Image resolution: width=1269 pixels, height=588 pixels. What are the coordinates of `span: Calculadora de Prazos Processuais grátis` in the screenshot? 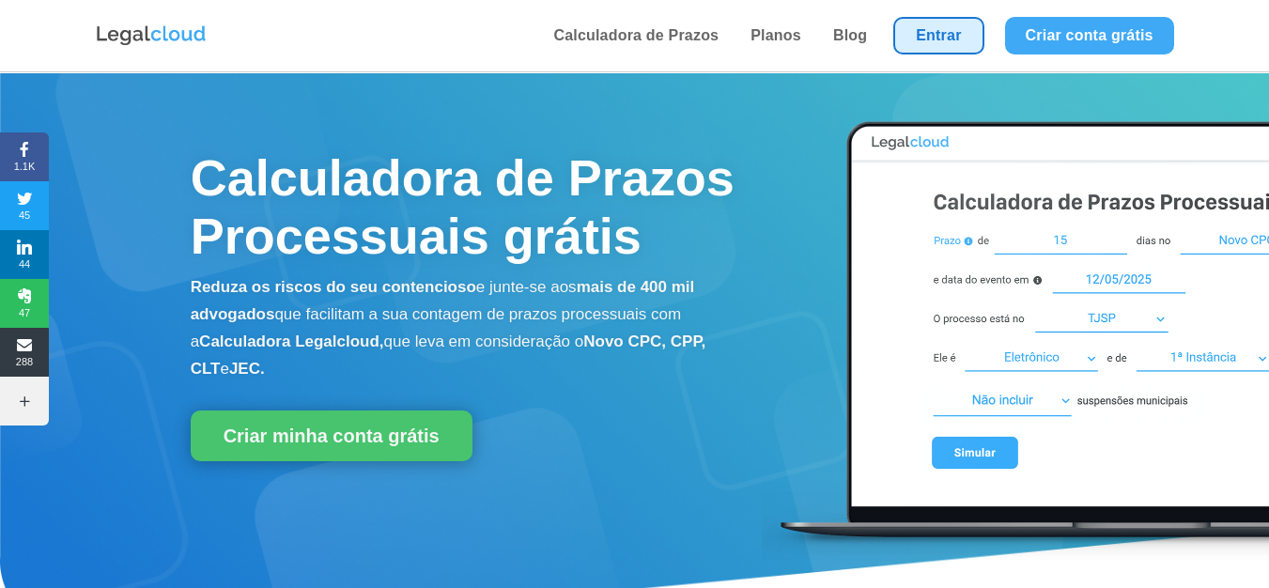 It's located at (462, 207).